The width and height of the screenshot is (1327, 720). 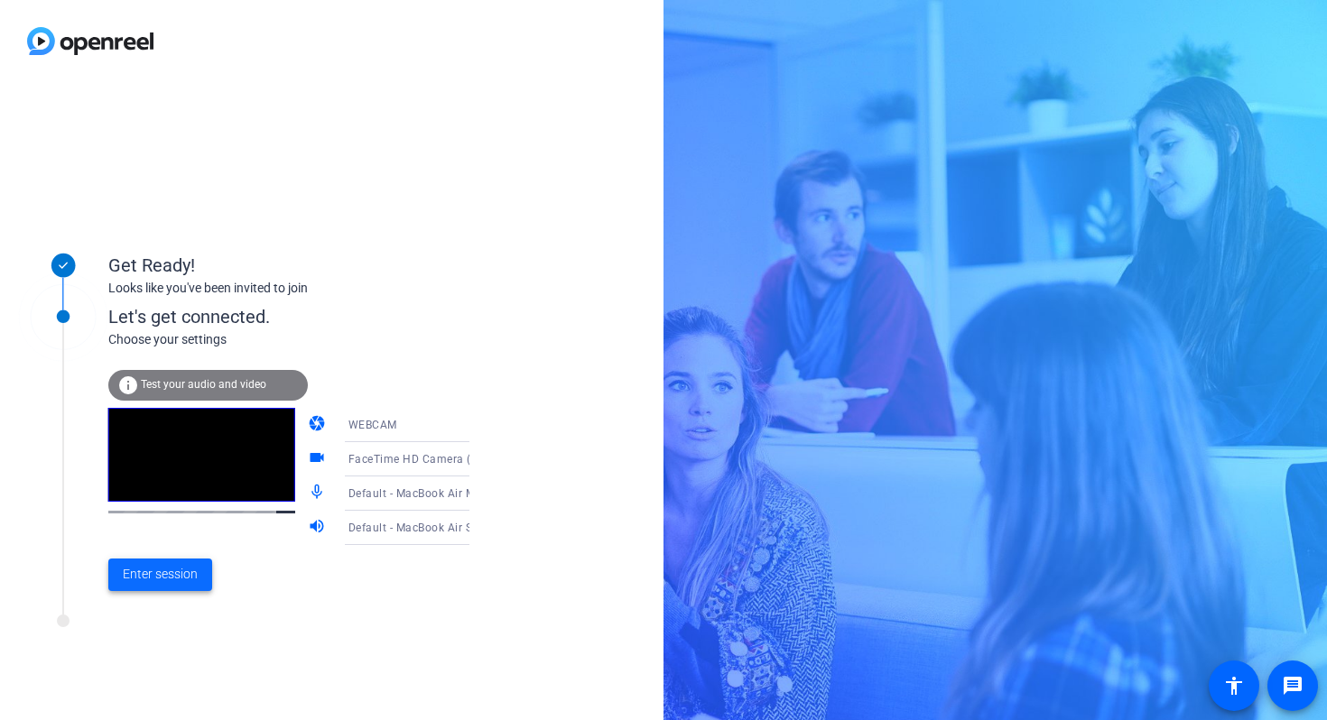 I want to click on mat-icon: message, so click(x=1293, y=686).